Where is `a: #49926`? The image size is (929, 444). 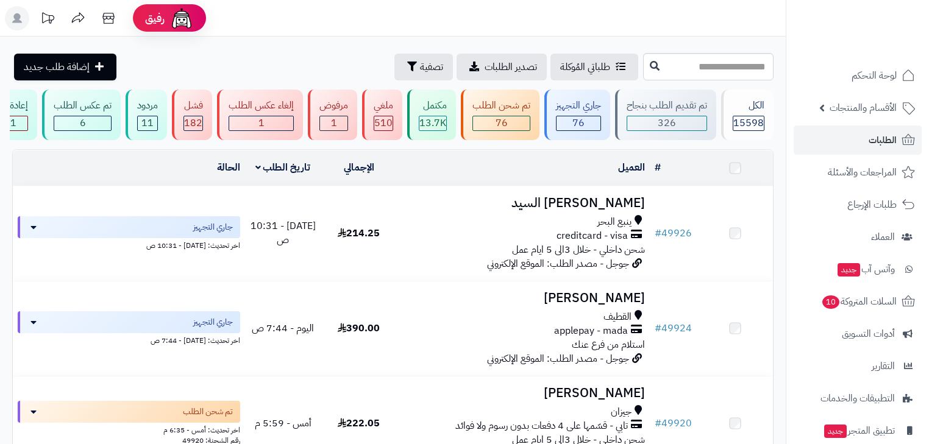 a: #49926 is located at coordinates (673, 234).